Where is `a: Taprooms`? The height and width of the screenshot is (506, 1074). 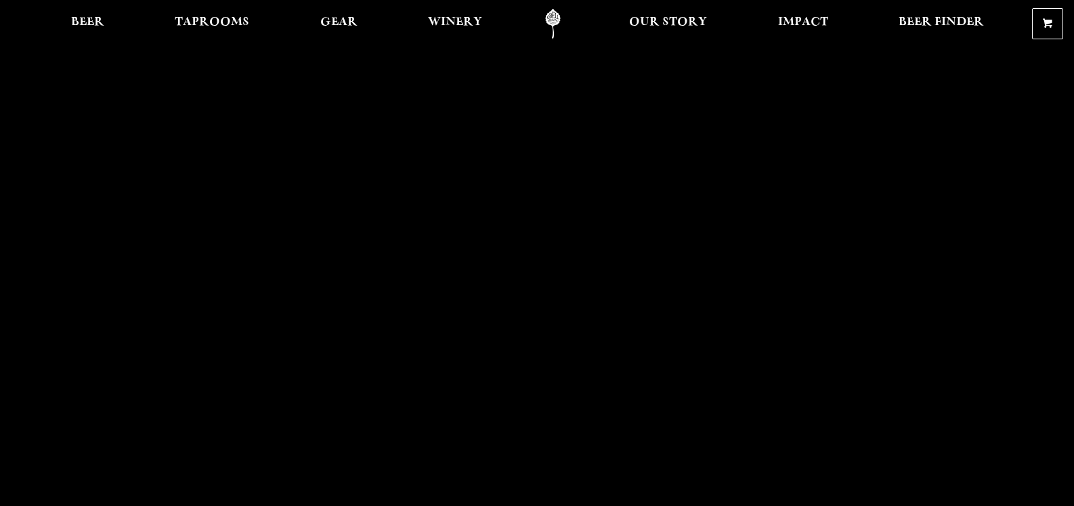
a: Taprooms is located at coordinates (212, 24).